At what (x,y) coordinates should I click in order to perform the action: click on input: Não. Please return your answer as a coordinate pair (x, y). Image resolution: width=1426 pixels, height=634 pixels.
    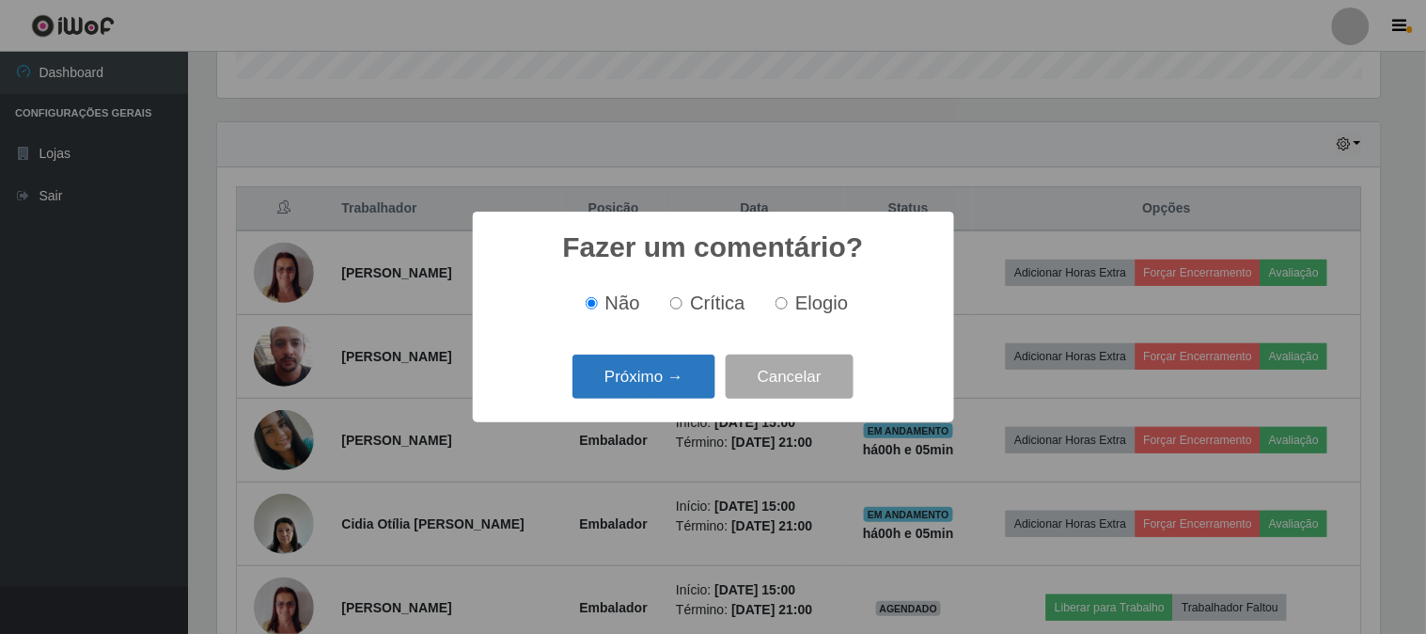
    Looking at the image, I should click on (591, 303).